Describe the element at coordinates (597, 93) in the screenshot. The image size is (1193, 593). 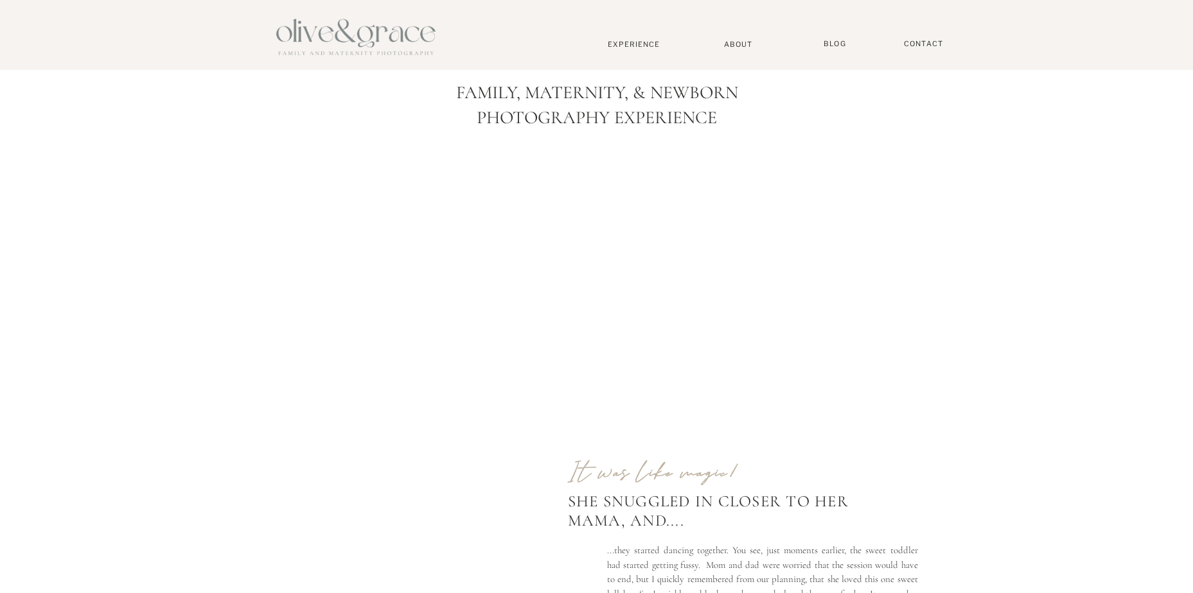
I see `h1: Family, Maternity, & Newborn` at that location.